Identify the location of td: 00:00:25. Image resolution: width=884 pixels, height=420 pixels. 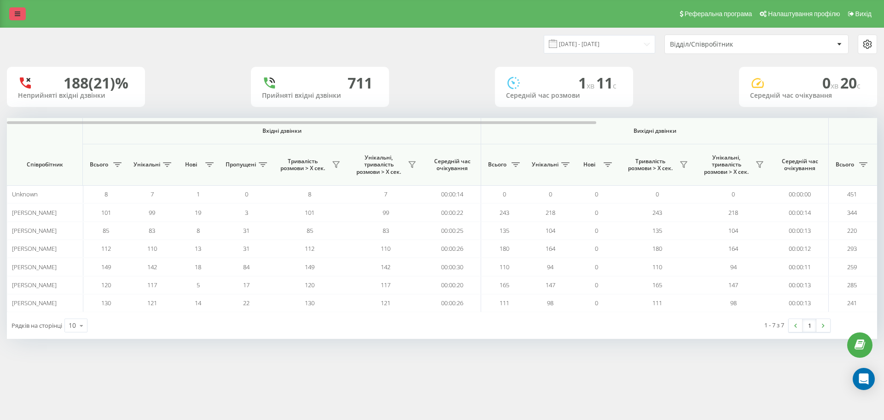
(452, 230).